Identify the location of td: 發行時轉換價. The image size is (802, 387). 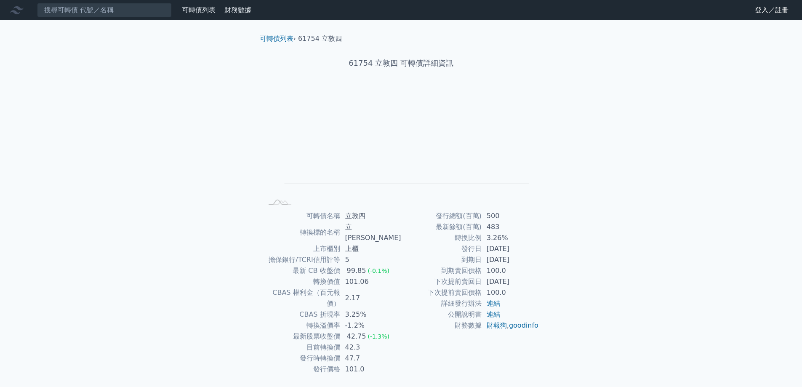
(301, 358).